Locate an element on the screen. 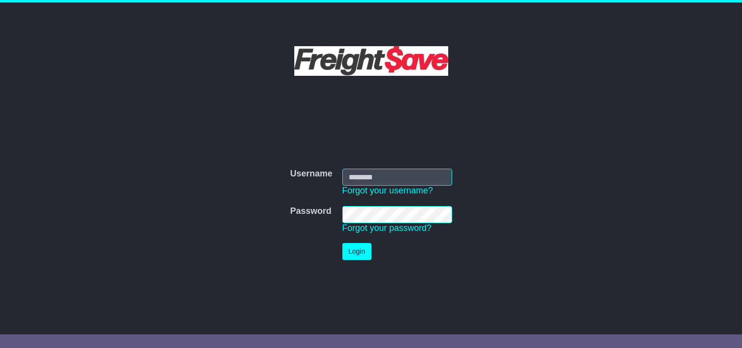  label: Username is located at coordinates (311, 174).